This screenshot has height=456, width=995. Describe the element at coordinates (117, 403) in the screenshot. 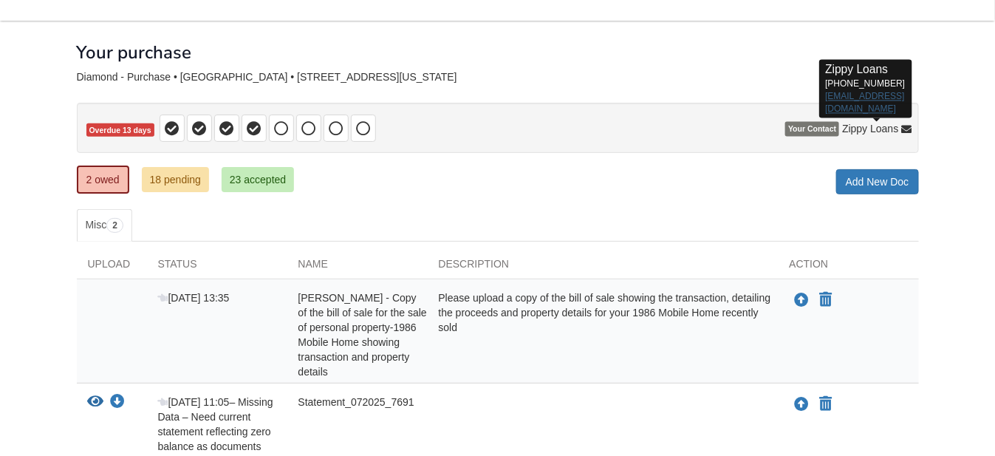

I see `a: Download Statement_072025_7691` at that location.